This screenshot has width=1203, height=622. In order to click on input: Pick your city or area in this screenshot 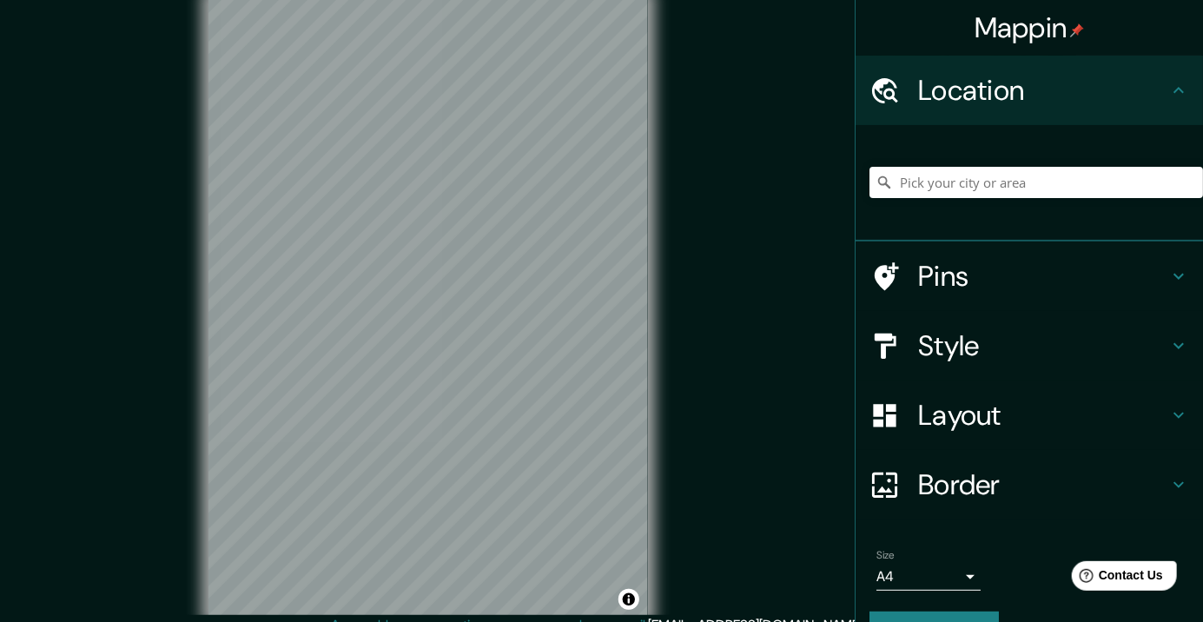, I will do `click(1036, 182)`.